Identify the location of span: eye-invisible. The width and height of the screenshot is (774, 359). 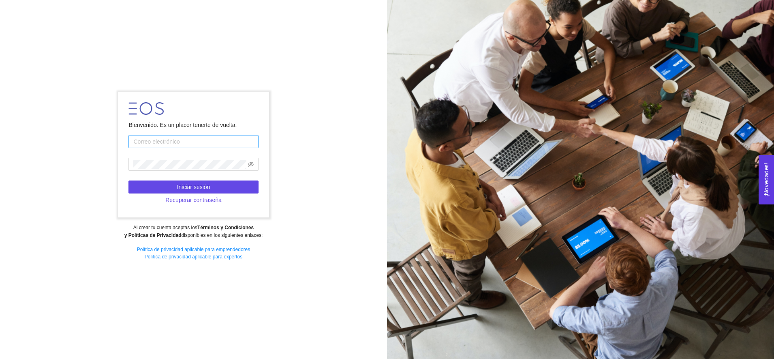
(251, 164).